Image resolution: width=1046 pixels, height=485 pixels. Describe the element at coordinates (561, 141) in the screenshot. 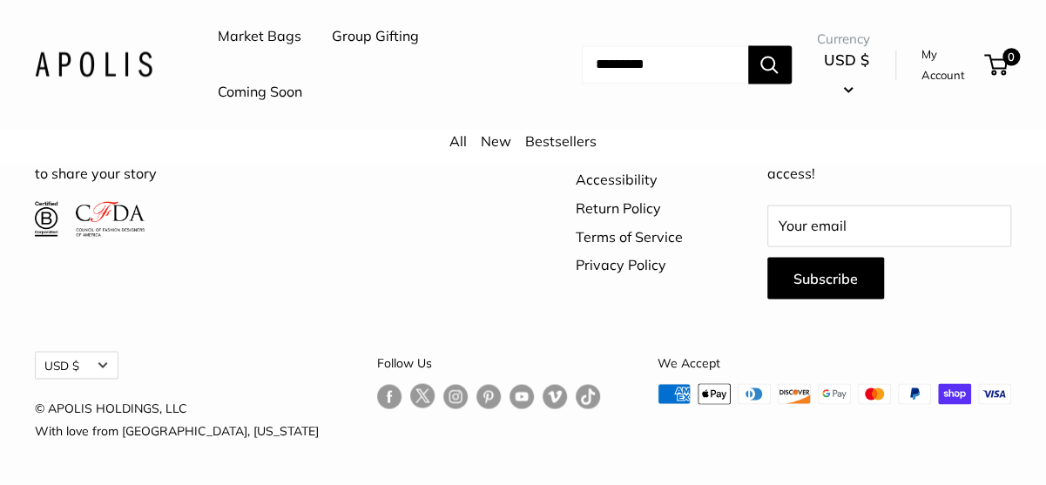

I see `a: Bestsellers` at that location.